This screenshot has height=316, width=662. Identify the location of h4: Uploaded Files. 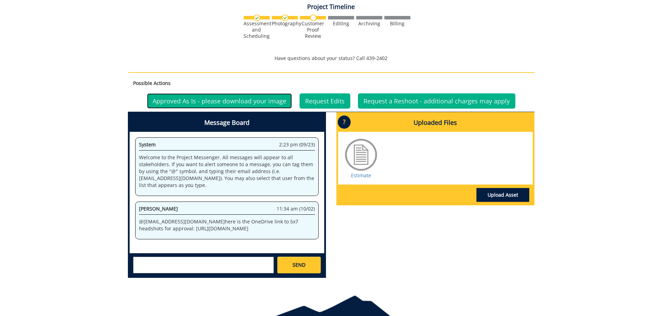
(435, 123).